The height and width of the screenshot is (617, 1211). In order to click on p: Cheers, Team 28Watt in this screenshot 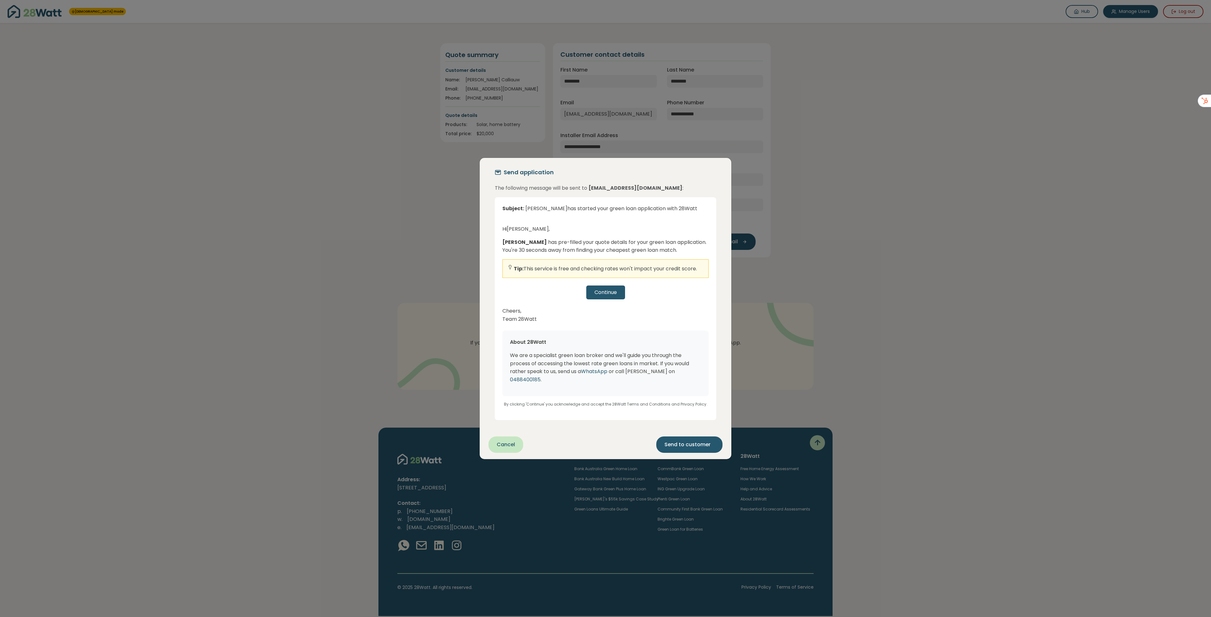, I will do `click(605, 315)`.